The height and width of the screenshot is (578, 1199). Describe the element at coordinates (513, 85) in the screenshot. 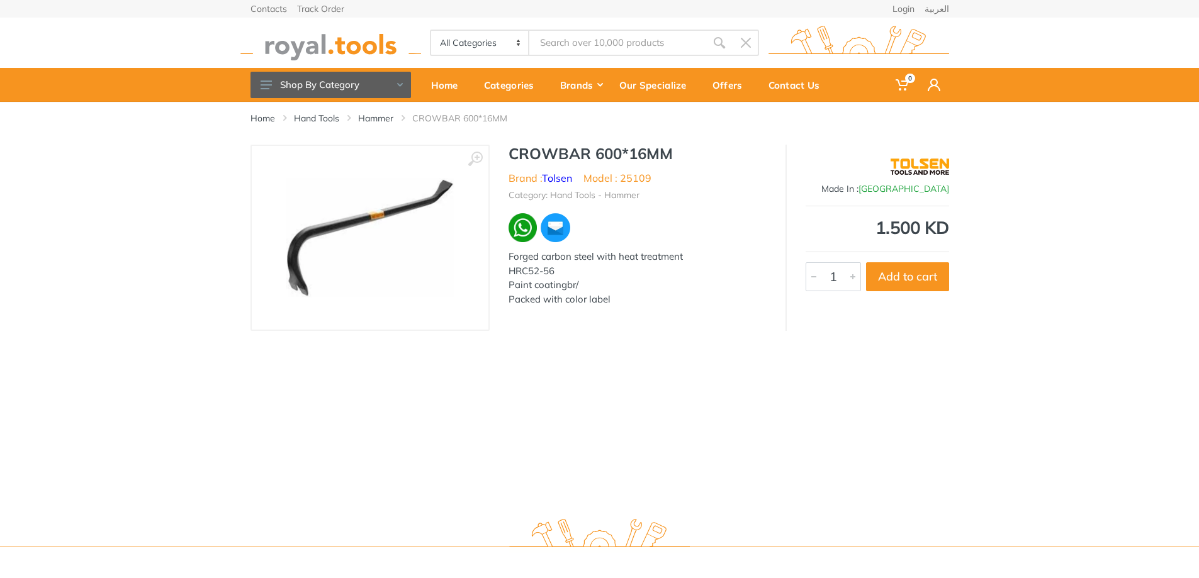

I see `div: Categories` at that location.